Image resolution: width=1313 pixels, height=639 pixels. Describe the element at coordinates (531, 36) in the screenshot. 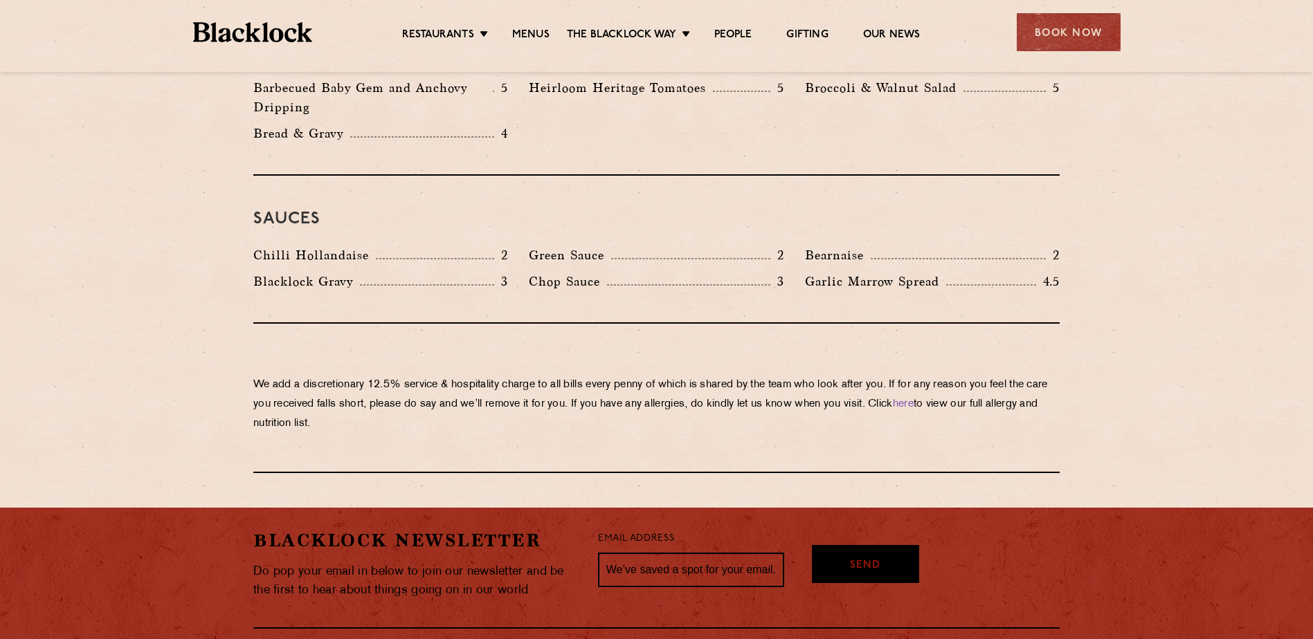

I see `a: Menus` at that location.